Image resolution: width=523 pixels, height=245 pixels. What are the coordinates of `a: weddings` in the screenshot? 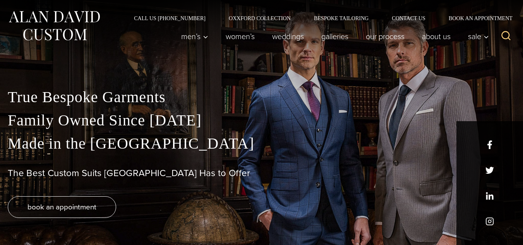 It's located at (288, 36).